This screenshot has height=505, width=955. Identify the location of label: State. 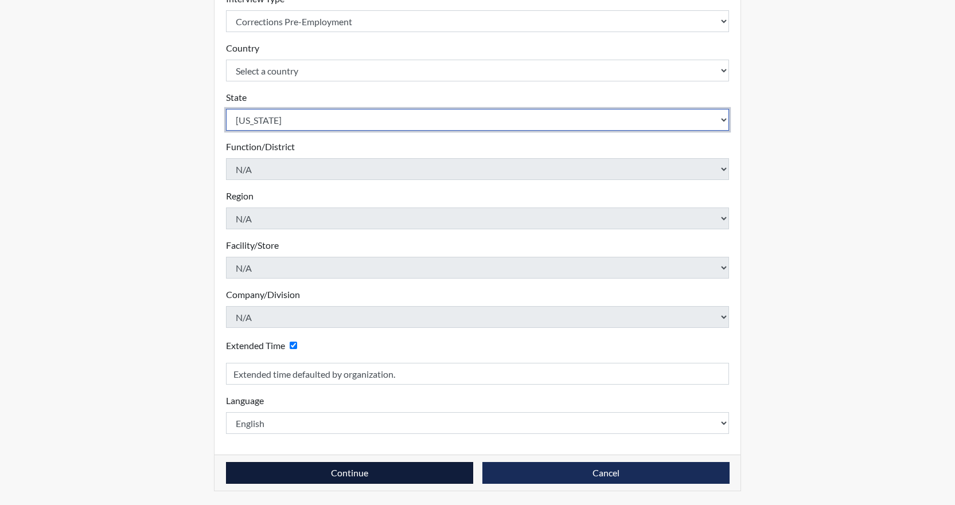
(236, 98).